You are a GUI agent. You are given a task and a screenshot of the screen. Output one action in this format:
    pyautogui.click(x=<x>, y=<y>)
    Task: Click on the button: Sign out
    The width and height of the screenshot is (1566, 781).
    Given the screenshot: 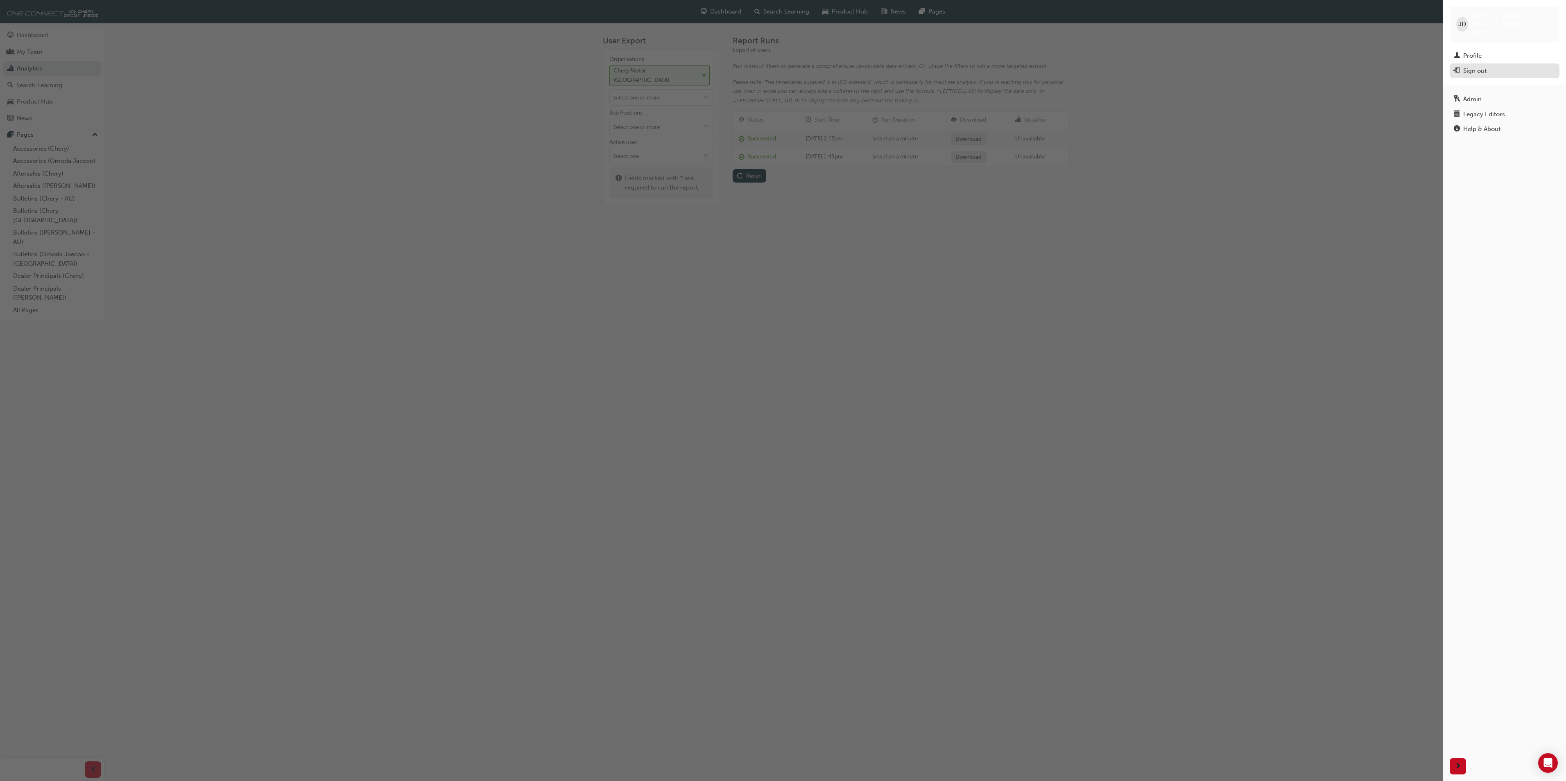 What is the action you would take?
    pyautogui.click(x=1504, y=71)
    